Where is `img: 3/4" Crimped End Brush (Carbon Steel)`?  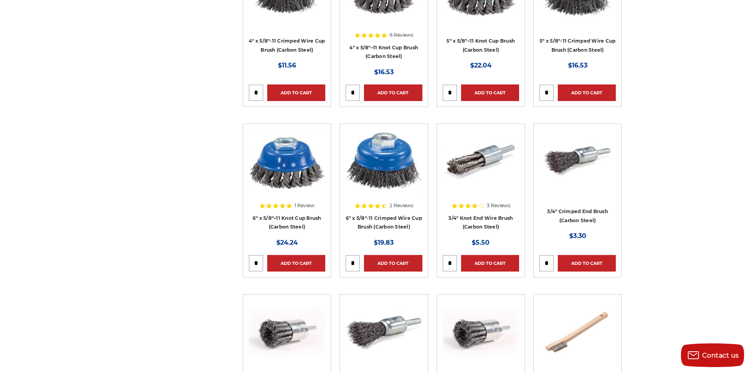 img: 3/4" Crimped End Brush (Carbon Steel) is located at coordinates (578, 161).